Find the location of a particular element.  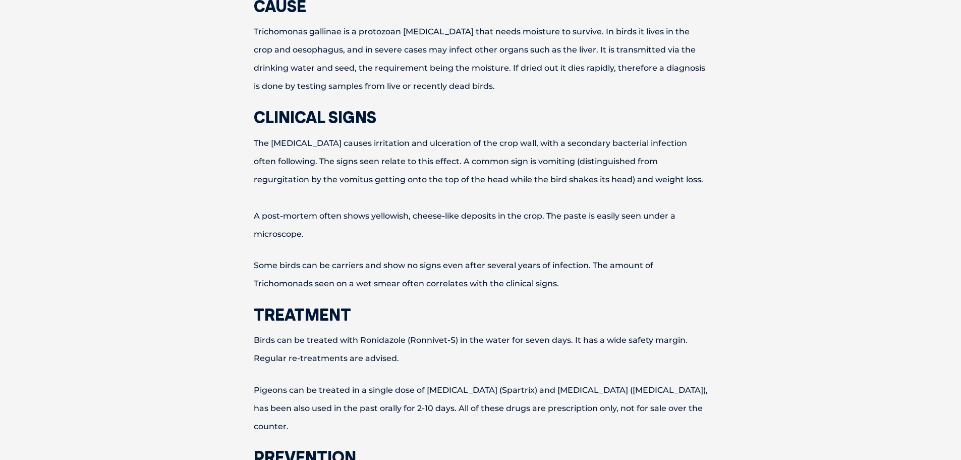

p: Birds can be treated with Ronidazole (Ronnivet-S) in the water for seven days. It has a wide safe... is located at coordinates (481, 349).